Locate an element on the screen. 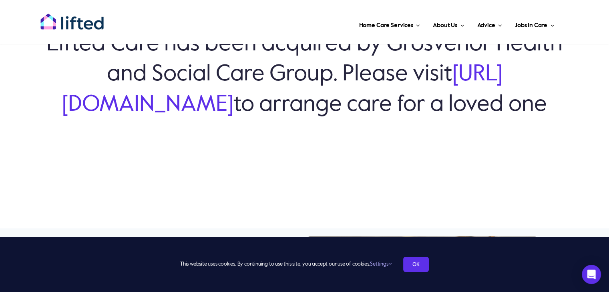  span: This website uses cookies. By continuing to use this site, you accept our use of cookies. is located at coordinates (285, 265).